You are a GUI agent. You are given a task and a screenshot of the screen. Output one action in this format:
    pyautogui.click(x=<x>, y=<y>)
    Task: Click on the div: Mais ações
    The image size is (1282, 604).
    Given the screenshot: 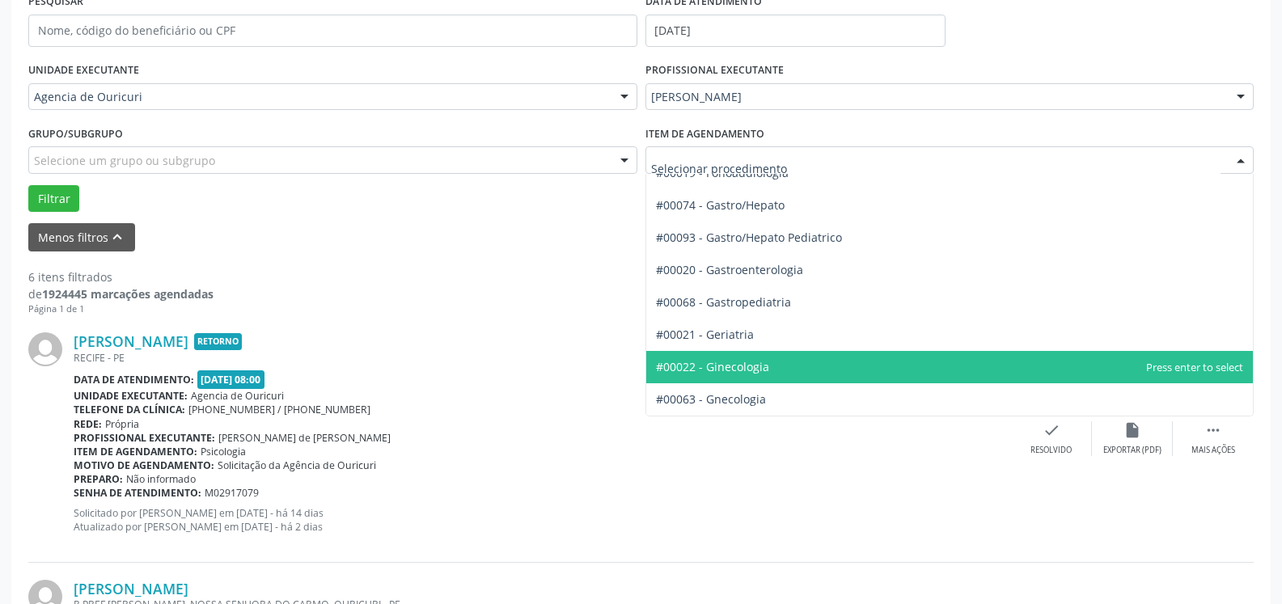 What is the action you would take?
    pyautogui.click(x=1214, y=451)
    